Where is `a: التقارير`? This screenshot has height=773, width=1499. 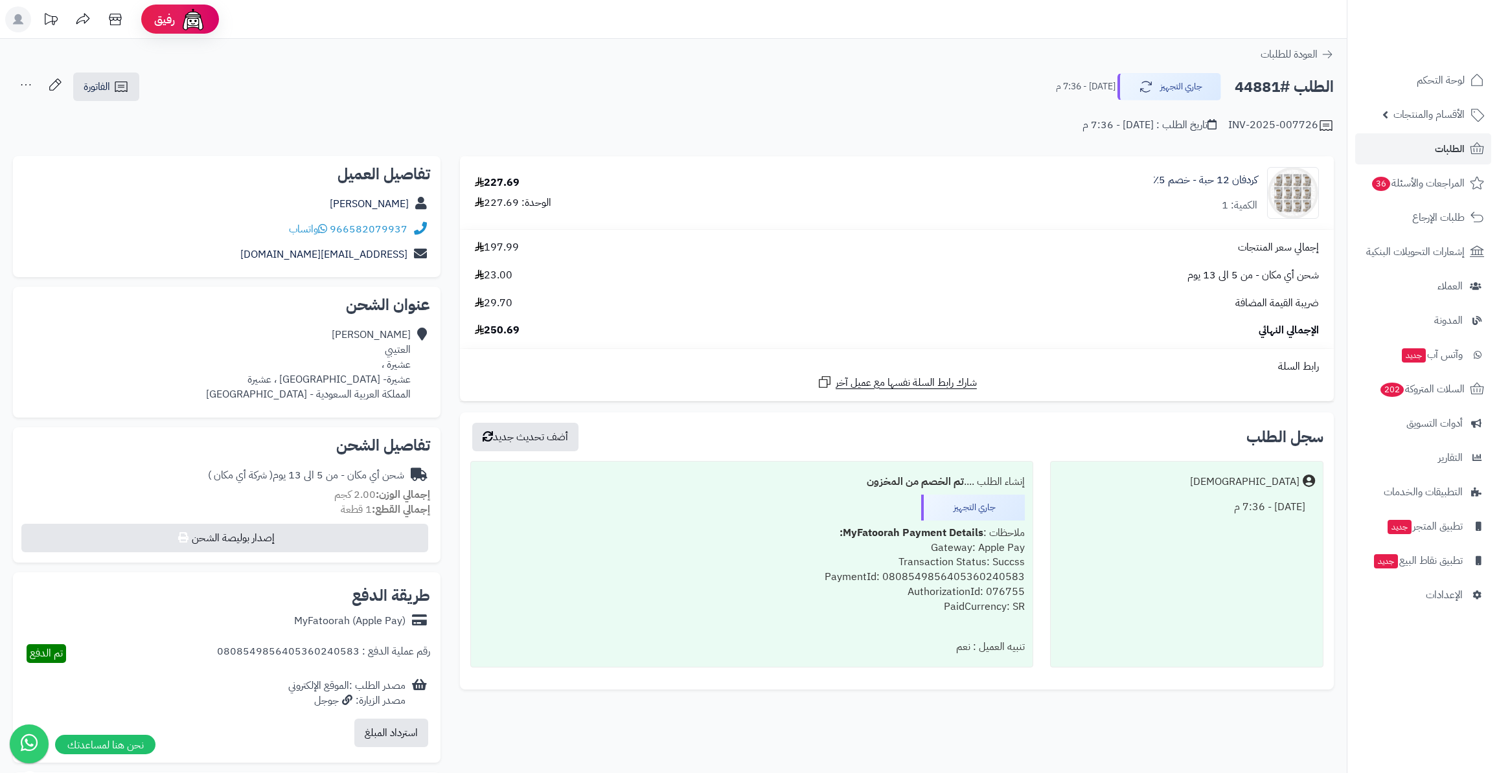 a: التقارير is located at coordinates (1423, 458).